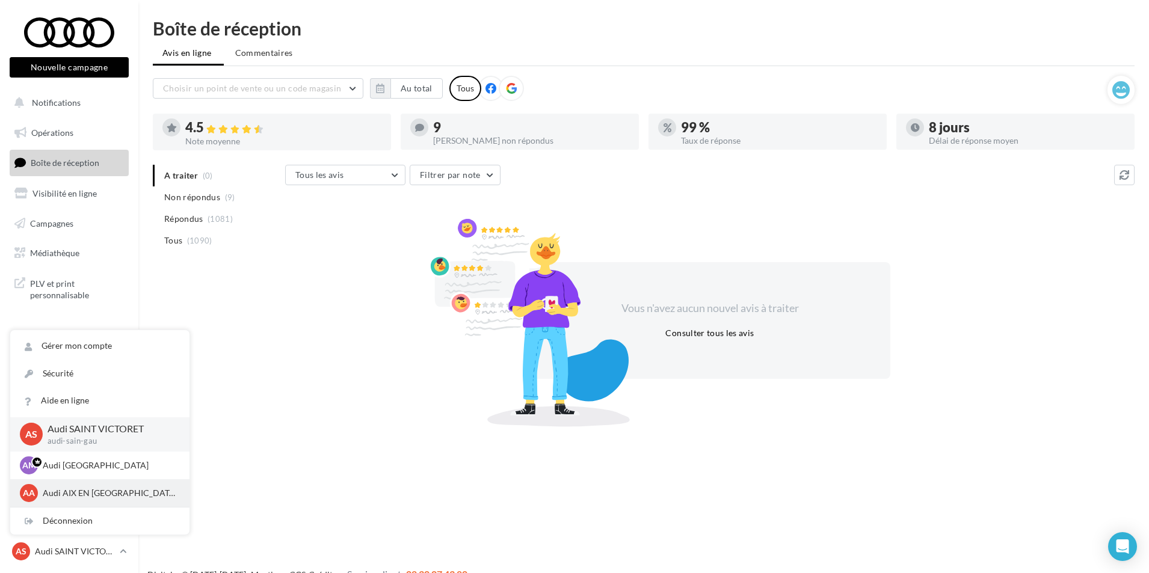 The height and width of the screenshot is (573, 1149). What do you see at coordinates (258, 88) in the screenshot?
I see `button: Choisir un point de vente ou un code magasin` at bounding box center [258, 88].